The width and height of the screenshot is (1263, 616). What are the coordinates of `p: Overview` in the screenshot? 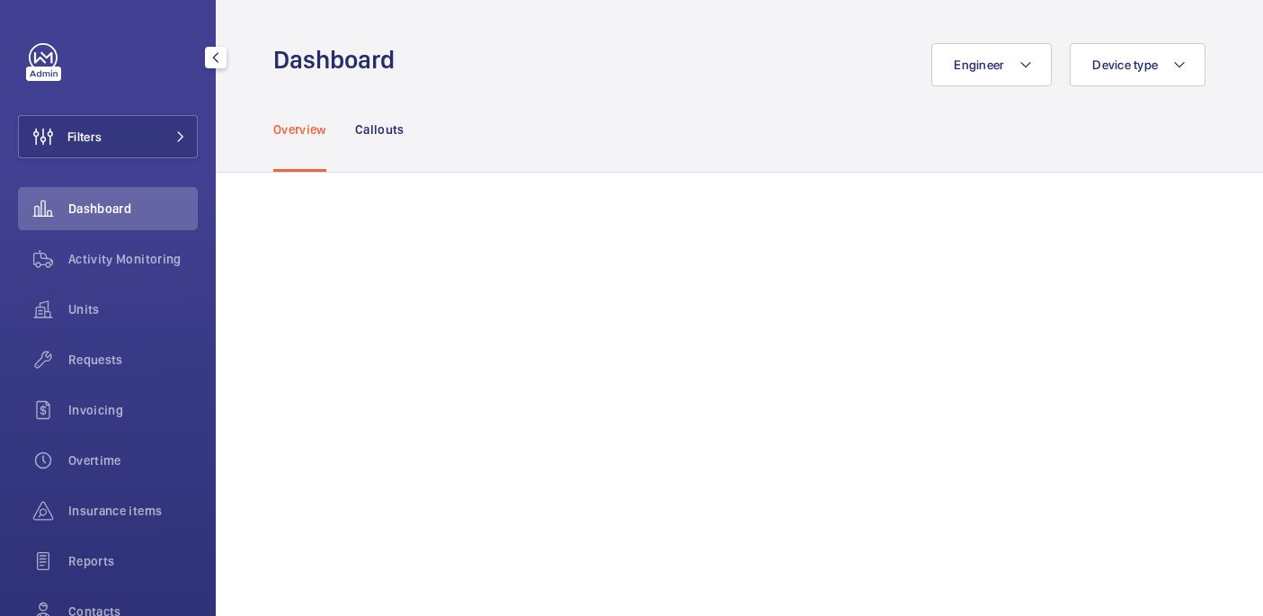 It's located at (299, 129).